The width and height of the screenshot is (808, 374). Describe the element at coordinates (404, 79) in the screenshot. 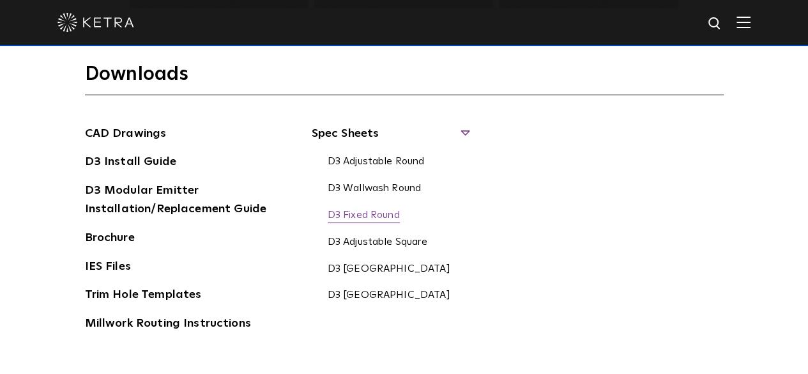

I see `h3: Downloads` at that location.